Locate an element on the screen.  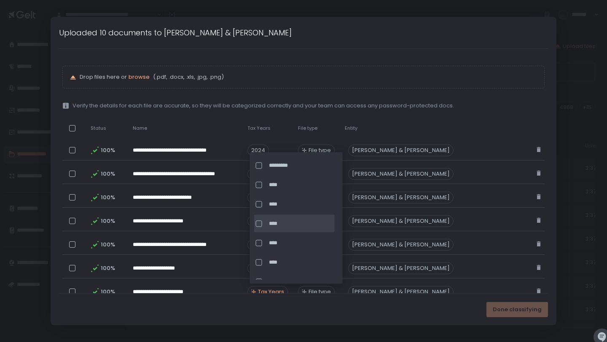
span: Name is located at coordinates (140, 128).